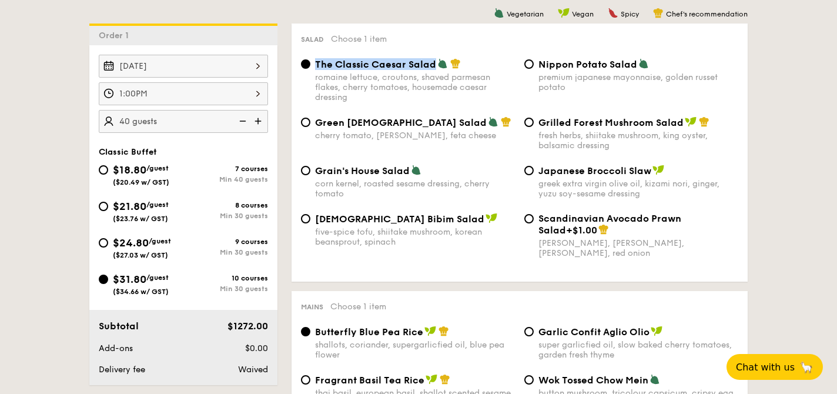 This screenshot has height=394, width=837. I want to click on input: Fragrant Basil Tea Ricethai basil, european basil, shallot scented sesame oil, barley multigrain ..., so click(306, 380).